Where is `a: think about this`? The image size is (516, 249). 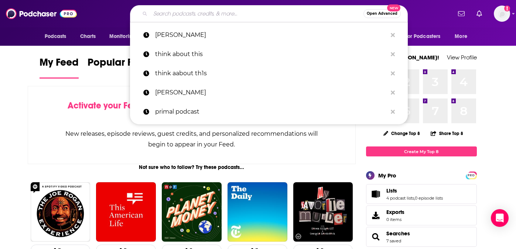 a: think about this is located at coordinates (269, 54).